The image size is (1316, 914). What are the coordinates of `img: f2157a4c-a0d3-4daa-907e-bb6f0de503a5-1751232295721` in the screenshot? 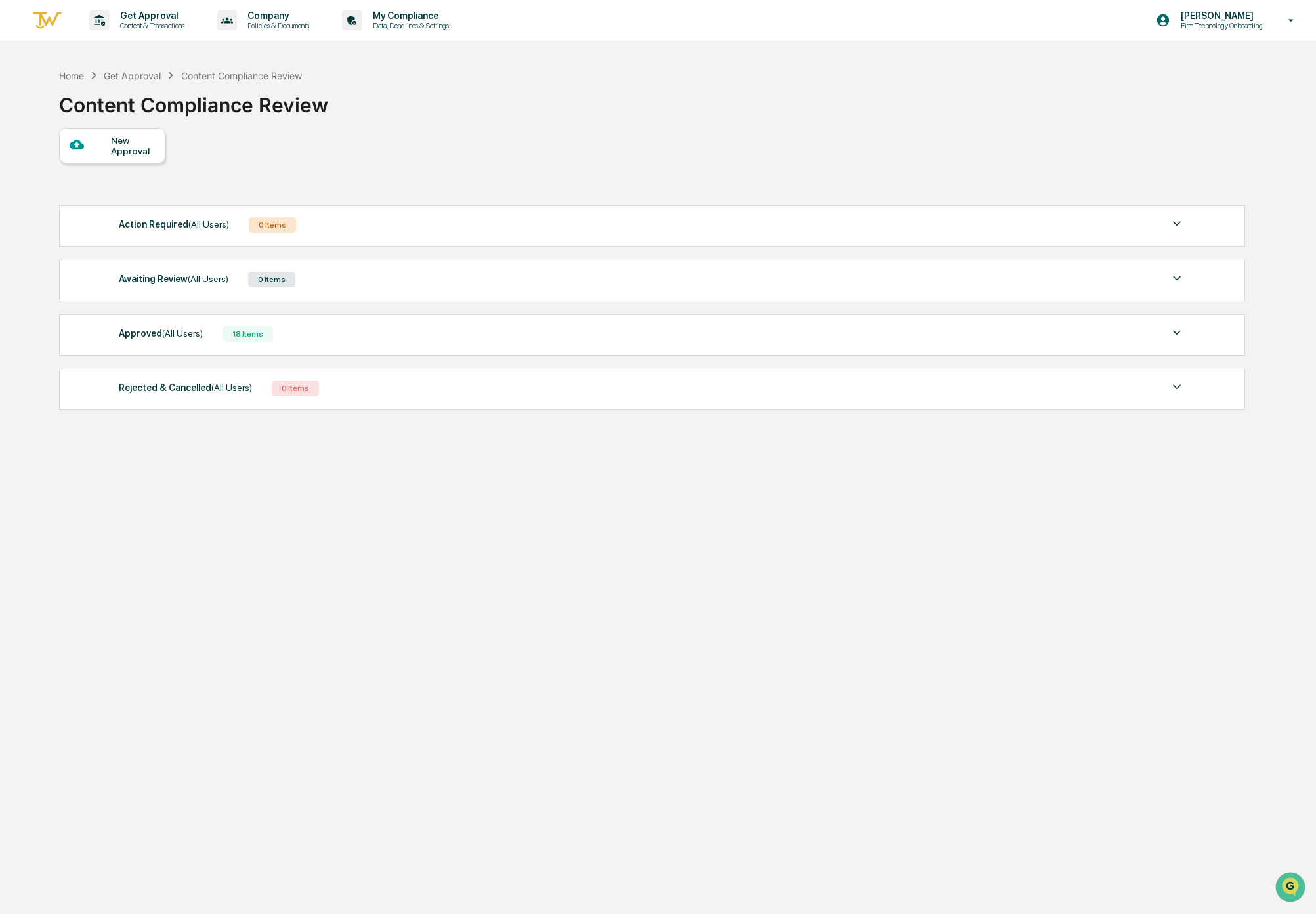 It's located at (16, 16).